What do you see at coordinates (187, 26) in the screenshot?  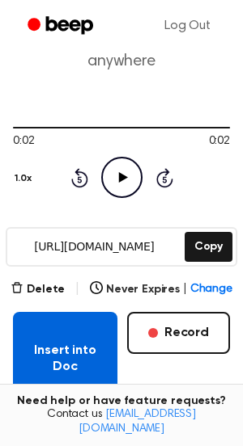 I see `a: Log Out` at bounding box center [187, 26].